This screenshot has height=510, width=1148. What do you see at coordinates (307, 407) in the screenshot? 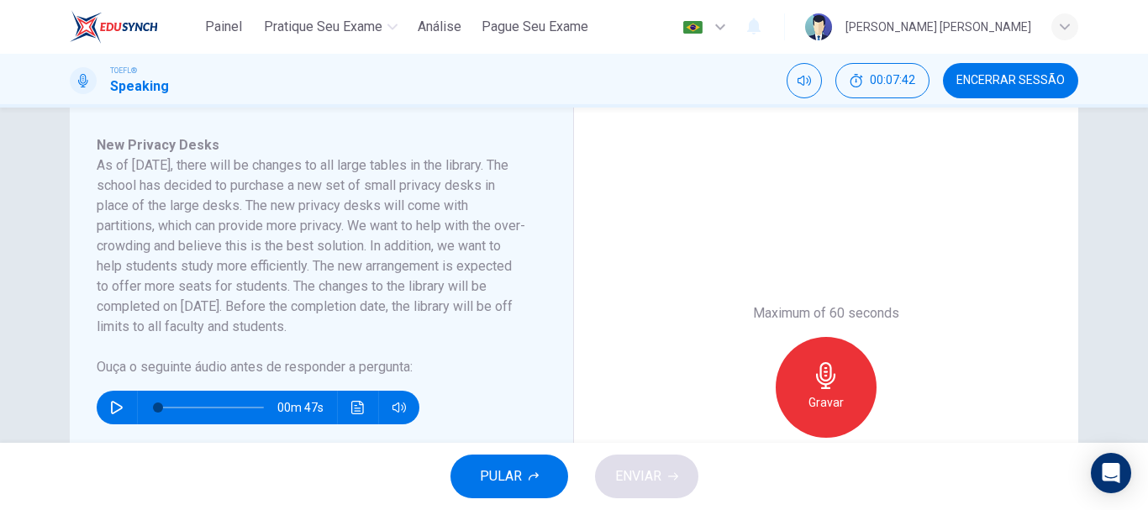
I see `span: 00m 47s` at bounding box center [307, 407].